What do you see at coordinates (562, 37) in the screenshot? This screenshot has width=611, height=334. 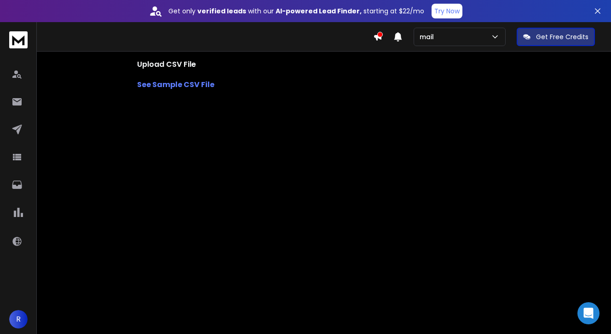 I see `p: Get Free Credits` at bounding box center [562, 37].